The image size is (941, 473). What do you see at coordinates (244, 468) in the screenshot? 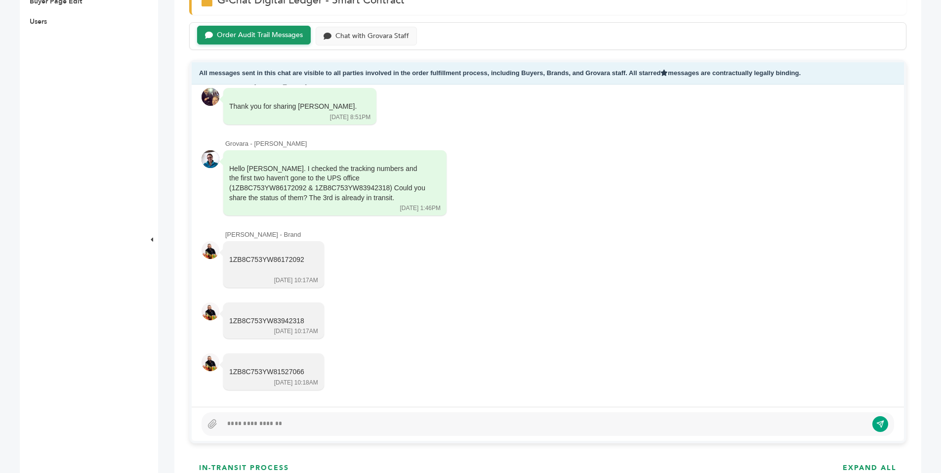
I see `h3: IN-TRANSIT PROCESS` at bounding box center [244, 468].